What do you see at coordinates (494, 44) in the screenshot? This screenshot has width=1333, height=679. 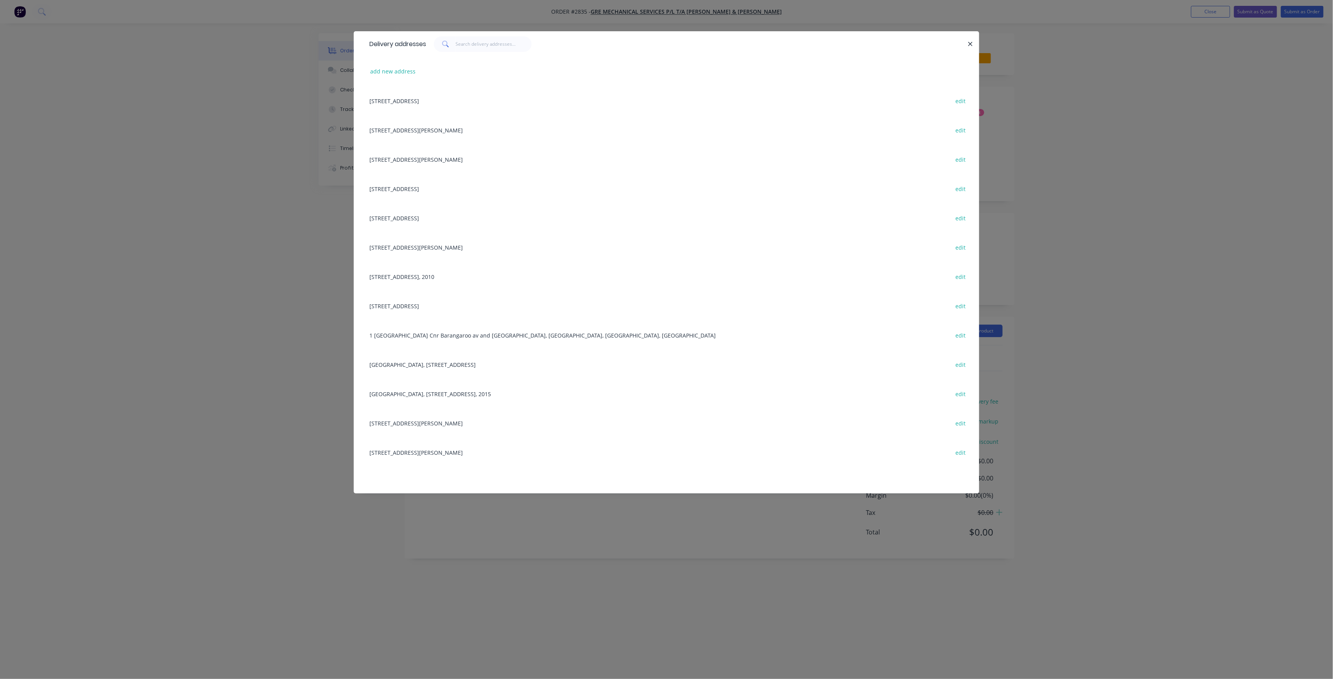 I see `input: Search delivery addresses...` at bounding box center [494, 44].